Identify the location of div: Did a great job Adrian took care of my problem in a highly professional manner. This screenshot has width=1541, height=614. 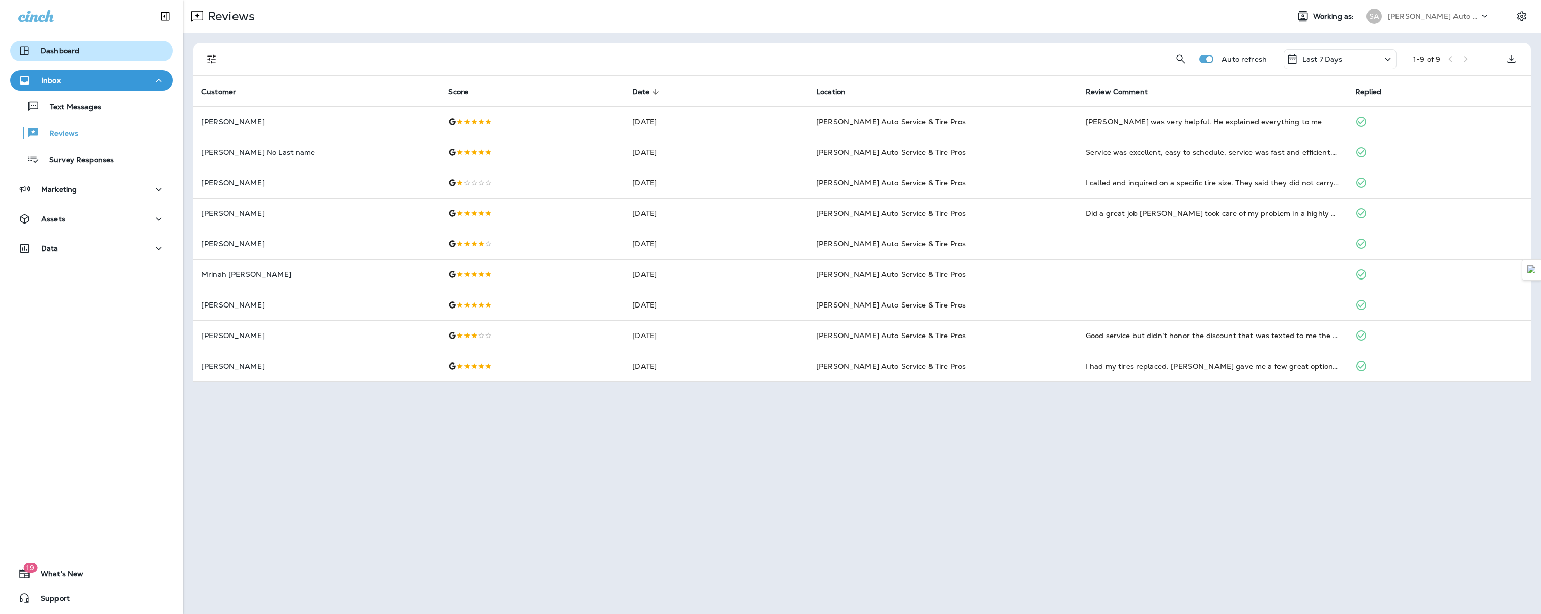
(1213, 213).